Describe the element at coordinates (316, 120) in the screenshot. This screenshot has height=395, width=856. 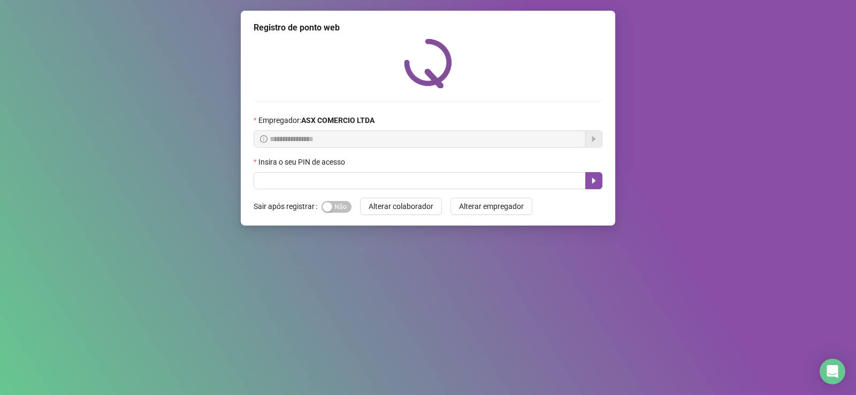
I see `span: Empregador :` at that location.